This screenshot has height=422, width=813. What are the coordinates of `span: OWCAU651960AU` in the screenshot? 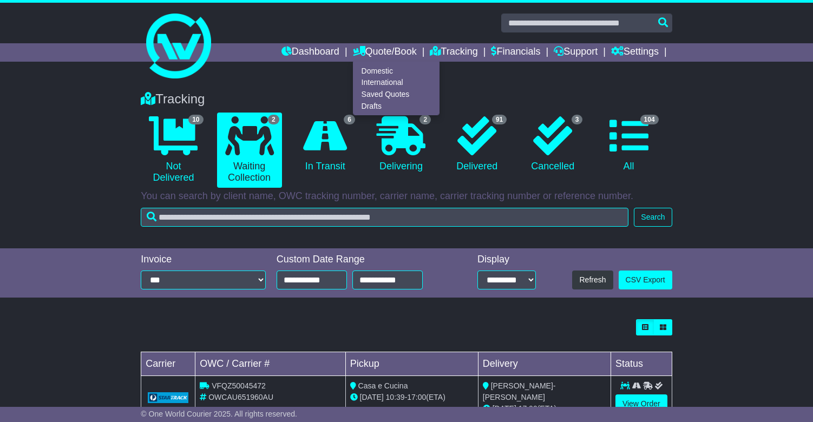 It's located at (241, 397).